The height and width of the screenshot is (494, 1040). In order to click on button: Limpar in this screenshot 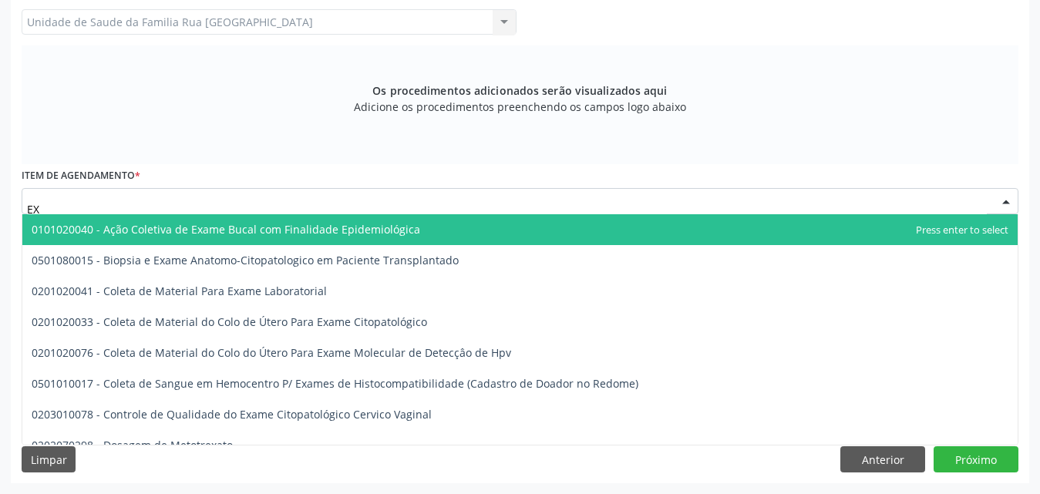, I will do `click(49, 459)`.